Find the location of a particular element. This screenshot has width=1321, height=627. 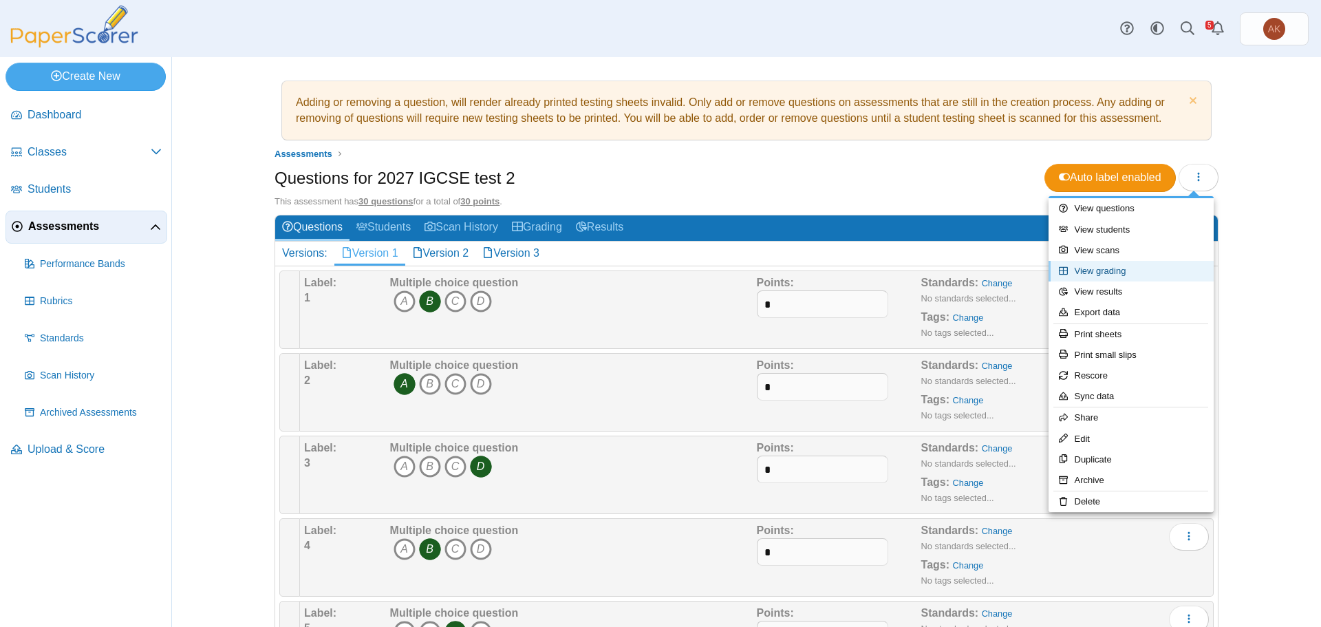

a: Rubrics is located at coordinates (93, 301).